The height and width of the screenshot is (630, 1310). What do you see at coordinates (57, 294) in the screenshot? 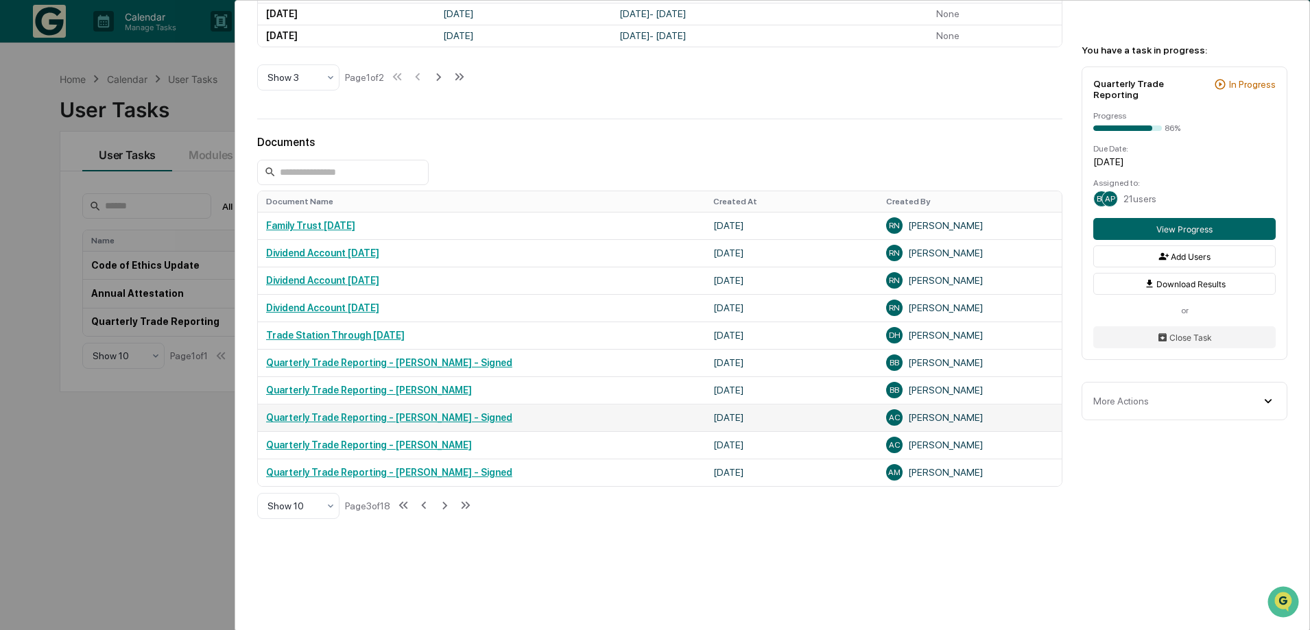
I see `span: Data Lookup` at bounding box center [57, 294].